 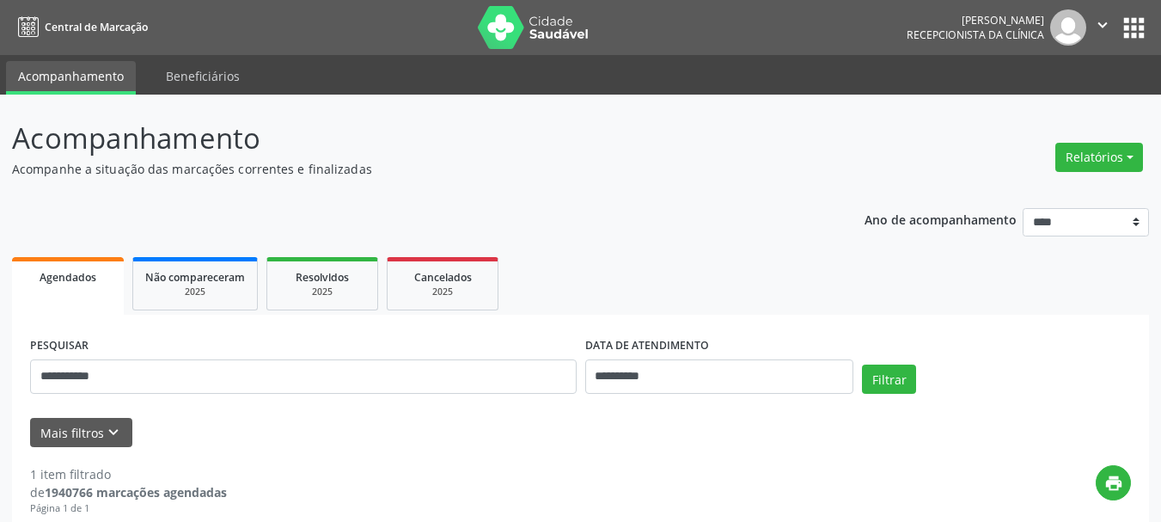 What do you see at coordinates (443, 277) in the screenshot?
I see `span: Cancelados` at bounding box center [443, 277].